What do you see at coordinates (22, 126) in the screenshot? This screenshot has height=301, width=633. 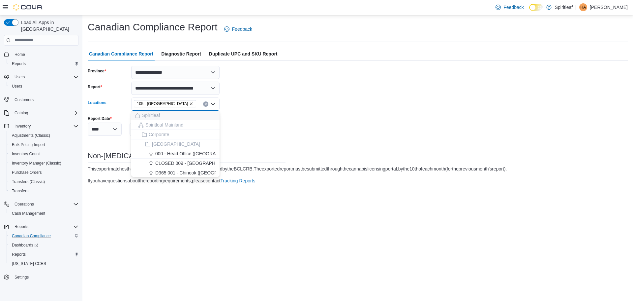 I see `span: Inventory` at bounding box center [22, 126].